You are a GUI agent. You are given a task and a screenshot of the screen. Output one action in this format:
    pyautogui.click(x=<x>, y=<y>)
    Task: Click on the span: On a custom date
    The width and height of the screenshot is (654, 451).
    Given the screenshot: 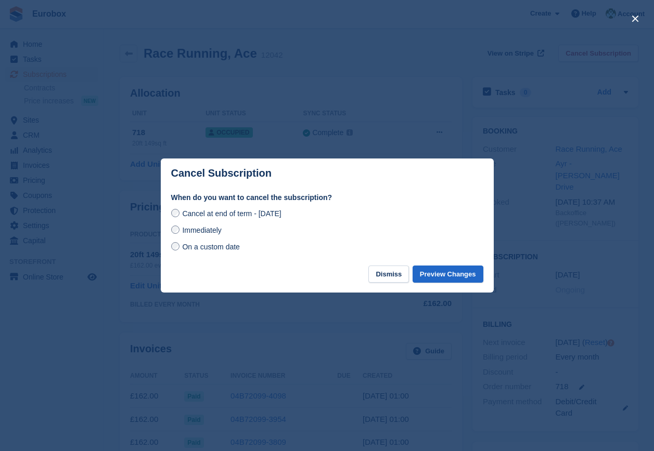 What is the action you would take?
    pyautogui.click(x=211, y=247)
    